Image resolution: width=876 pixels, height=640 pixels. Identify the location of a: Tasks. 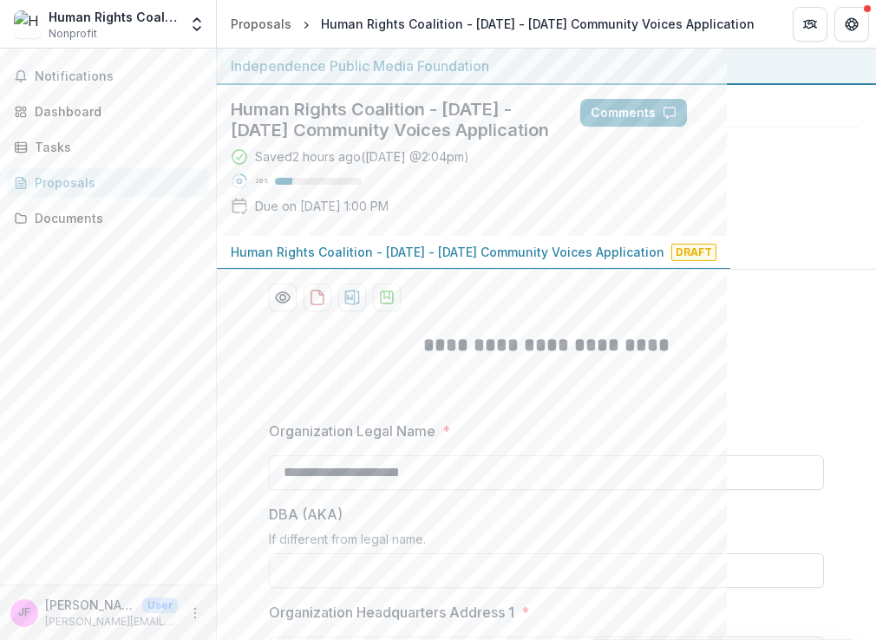
(108, 147).